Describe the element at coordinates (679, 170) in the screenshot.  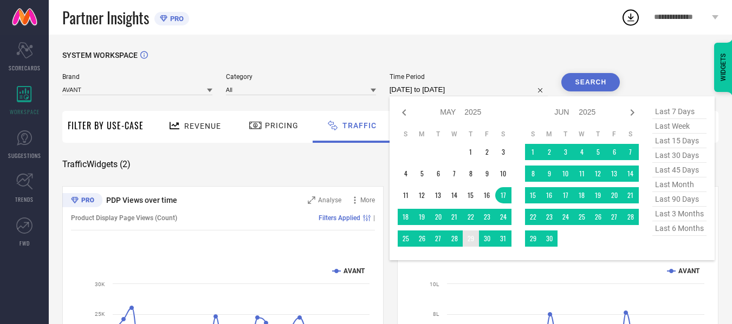
I see `span: last 45 days` at that location.